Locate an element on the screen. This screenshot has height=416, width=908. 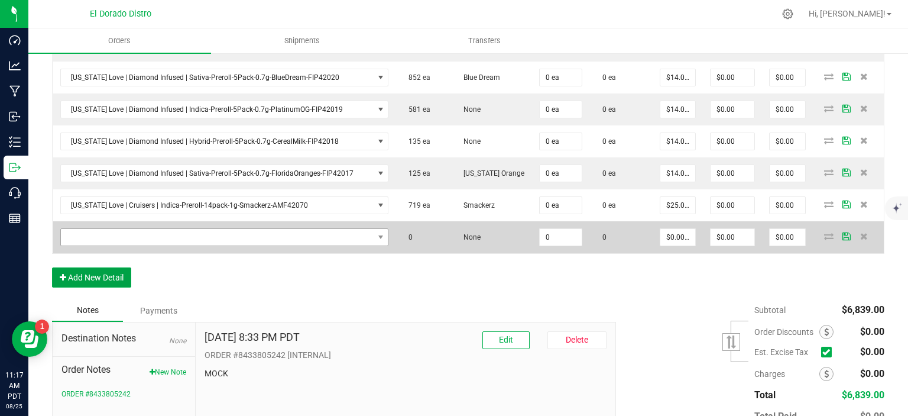
span: Destination Notes is located at coordinates (124, 338).